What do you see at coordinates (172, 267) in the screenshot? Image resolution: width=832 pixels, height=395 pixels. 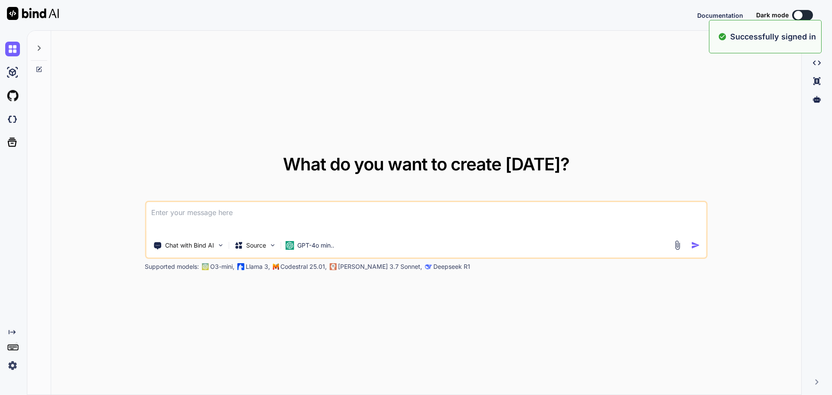 I see `p: Supported models:` at bounding box center [172, 267].